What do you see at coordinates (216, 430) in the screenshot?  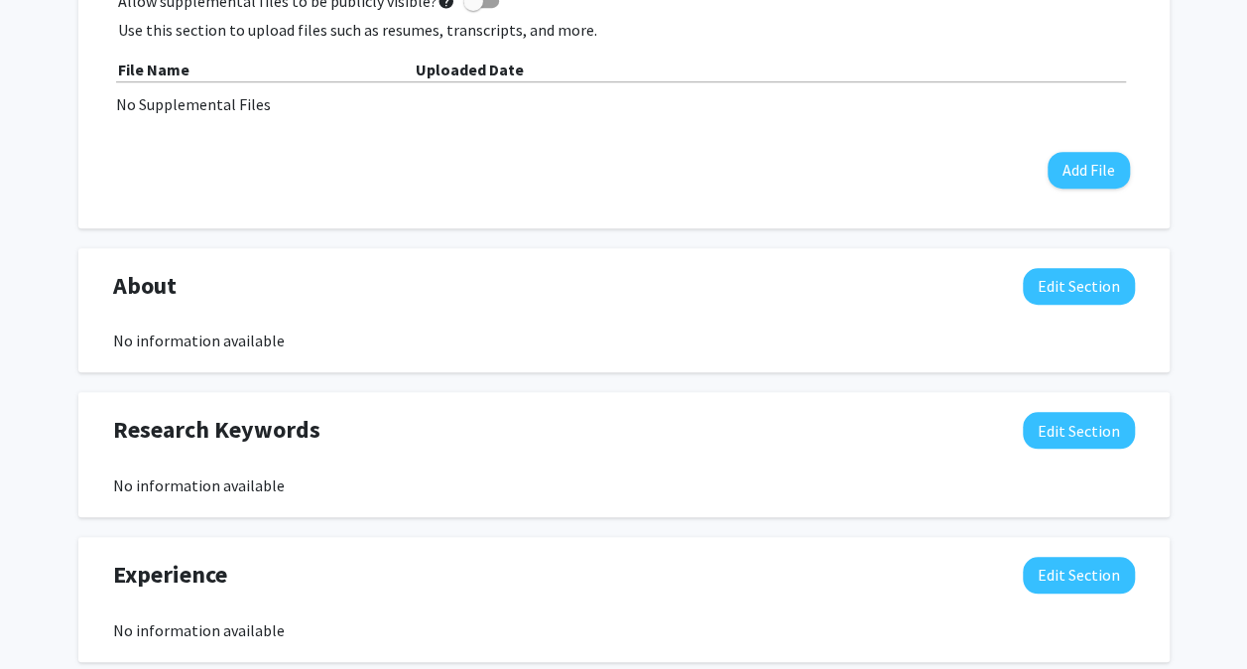 I see `span: Research Keywords` at bounding box center [216, 430].